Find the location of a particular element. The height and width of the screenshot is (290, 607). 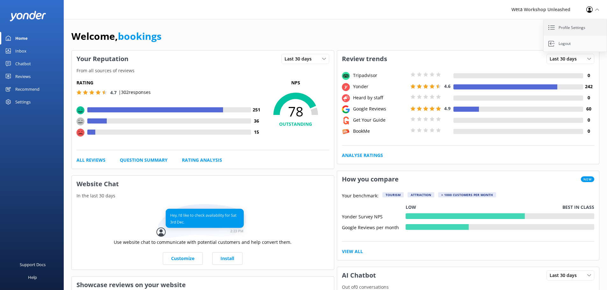

div: Google Reviews is located at coordinates (380, 109).